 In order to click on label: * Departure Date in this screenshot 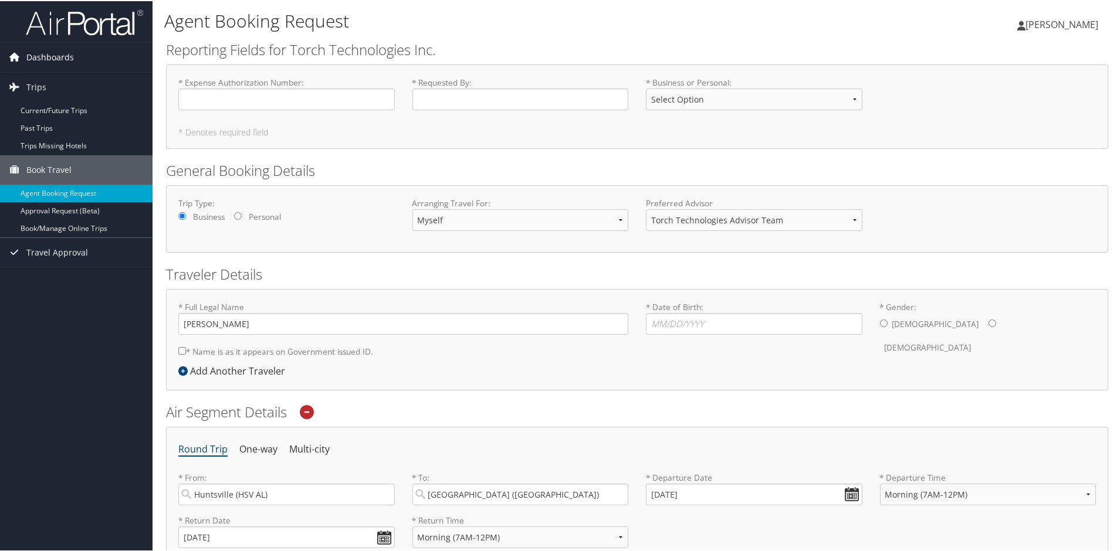, I will do `click(754, 477)`.